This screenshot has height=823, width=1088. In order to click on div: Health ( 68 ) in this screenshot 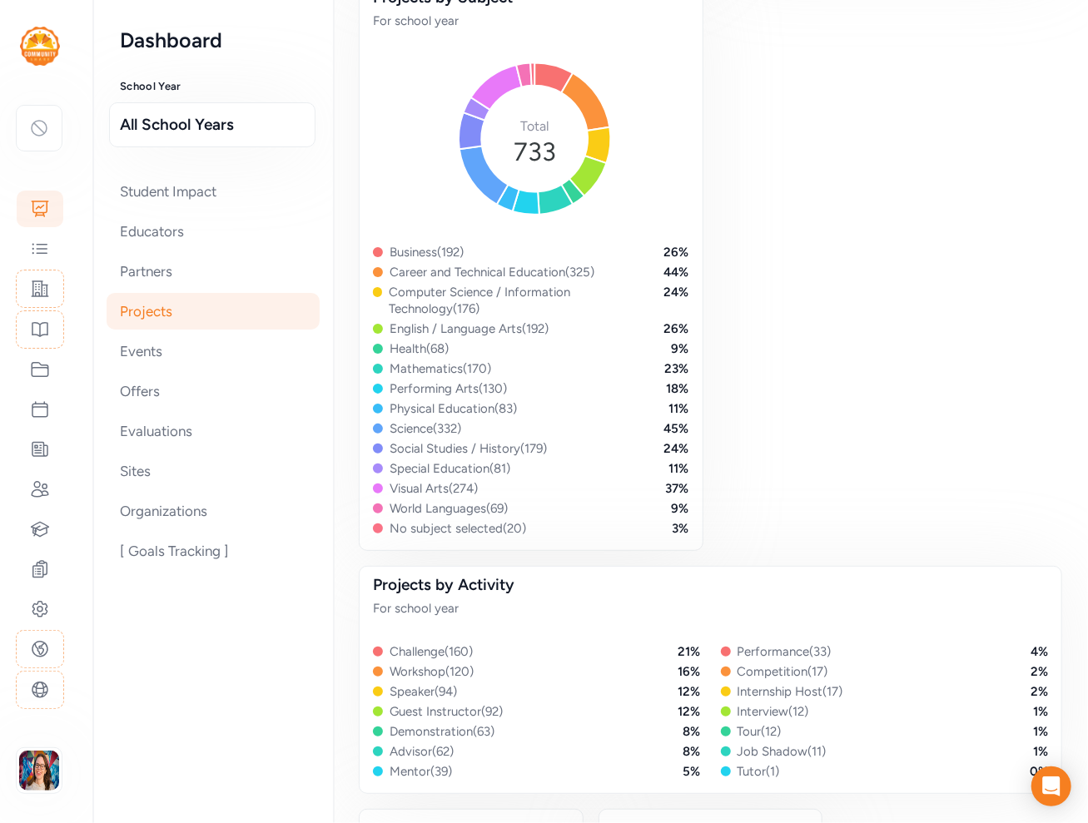, I will do `click(419, 349)`.